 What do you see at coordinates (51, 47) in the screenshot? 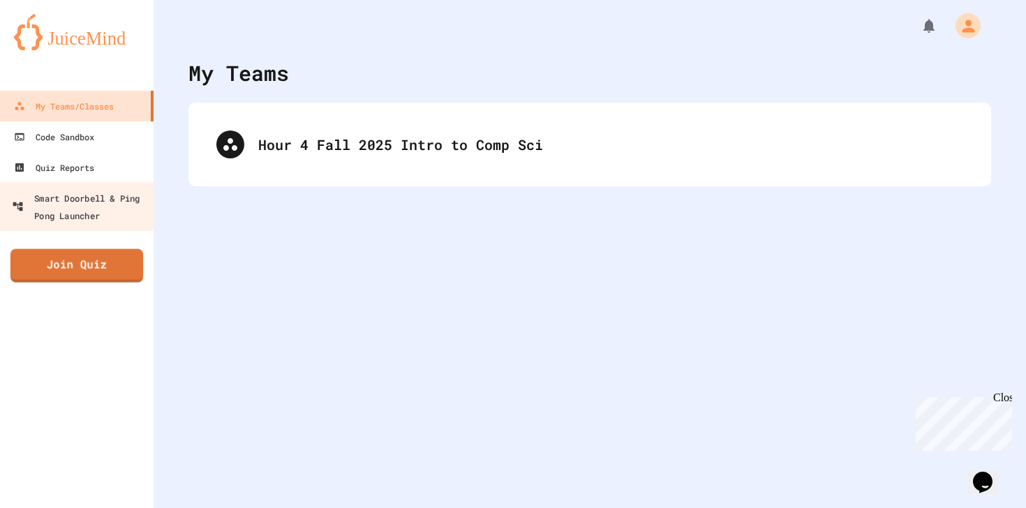
I see `div: Chat with us now!Close` at bounding box center [51, 47].